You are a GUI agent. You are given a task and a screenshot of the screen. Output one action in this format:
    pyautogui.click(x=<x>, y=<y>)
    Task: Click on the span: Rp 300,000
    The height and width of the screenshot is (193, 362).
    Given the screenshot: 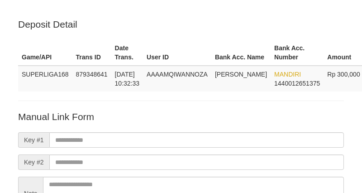 What is the action you would take?
    pyautogui.click(x=343, y=74)
    